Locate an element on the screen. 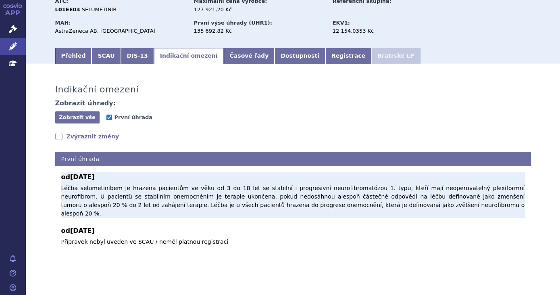 This screenshot has width=560, height=295. strong: L01EE04 is located at coordinates (68, 9).